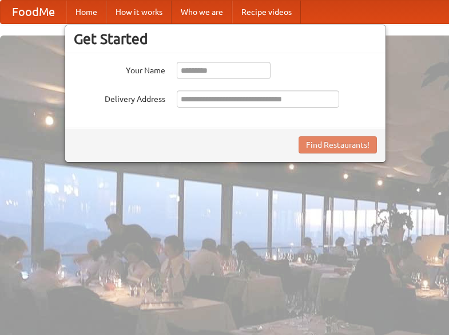 The image size is (449, 335). What do you see at coordinates (338, 145) in the screenshot?
I see `button: Find Restaurants!` at bounding box center [338, 145].